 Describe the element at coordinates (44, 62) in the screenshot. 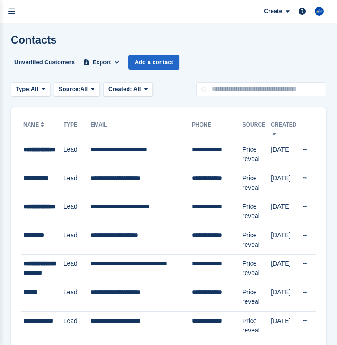

I see `a: Unverified Customers` at that location.